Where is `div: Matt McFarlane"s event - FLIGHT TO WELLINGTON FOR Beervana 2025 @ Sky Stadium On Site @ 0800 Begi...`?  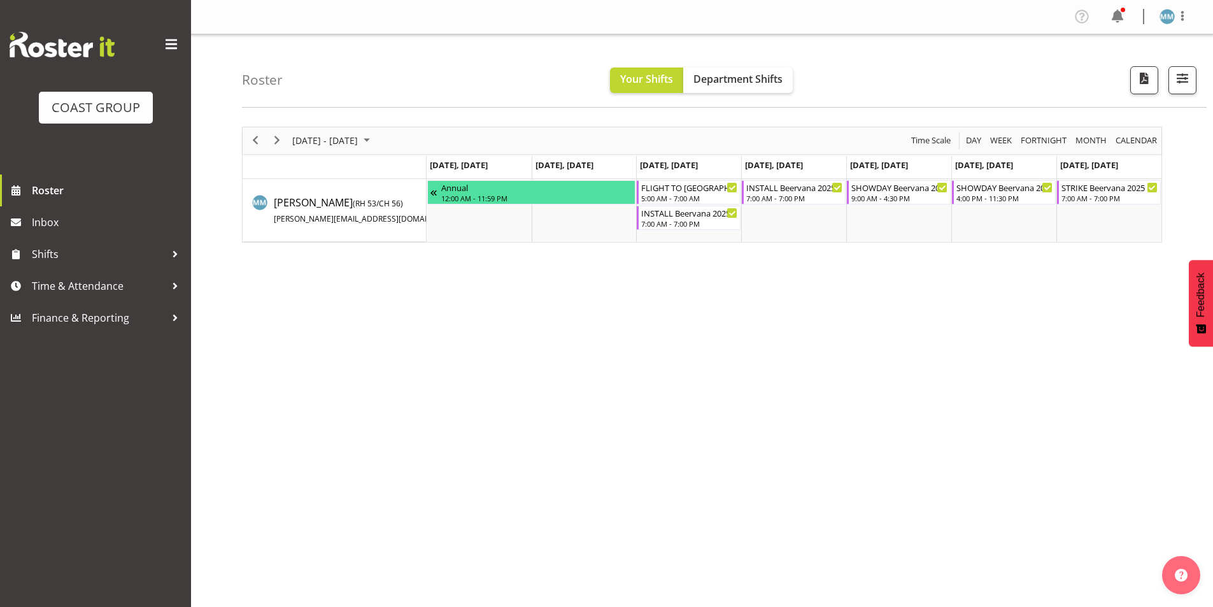 div: Matt McFarlane"s event - FLIGHT TO WELLINGTON FOR Beervana 2025 @ Sky Stadium On Site @ 0800 Begi... is located at coordinates (688, 192).